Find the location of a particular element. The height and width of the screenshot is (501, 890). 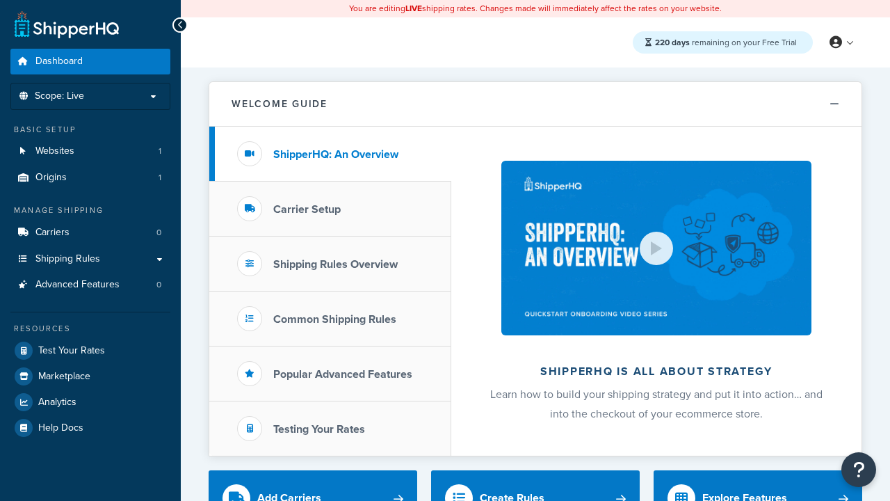

a: Origins1 is located at coordinates (90, 177).